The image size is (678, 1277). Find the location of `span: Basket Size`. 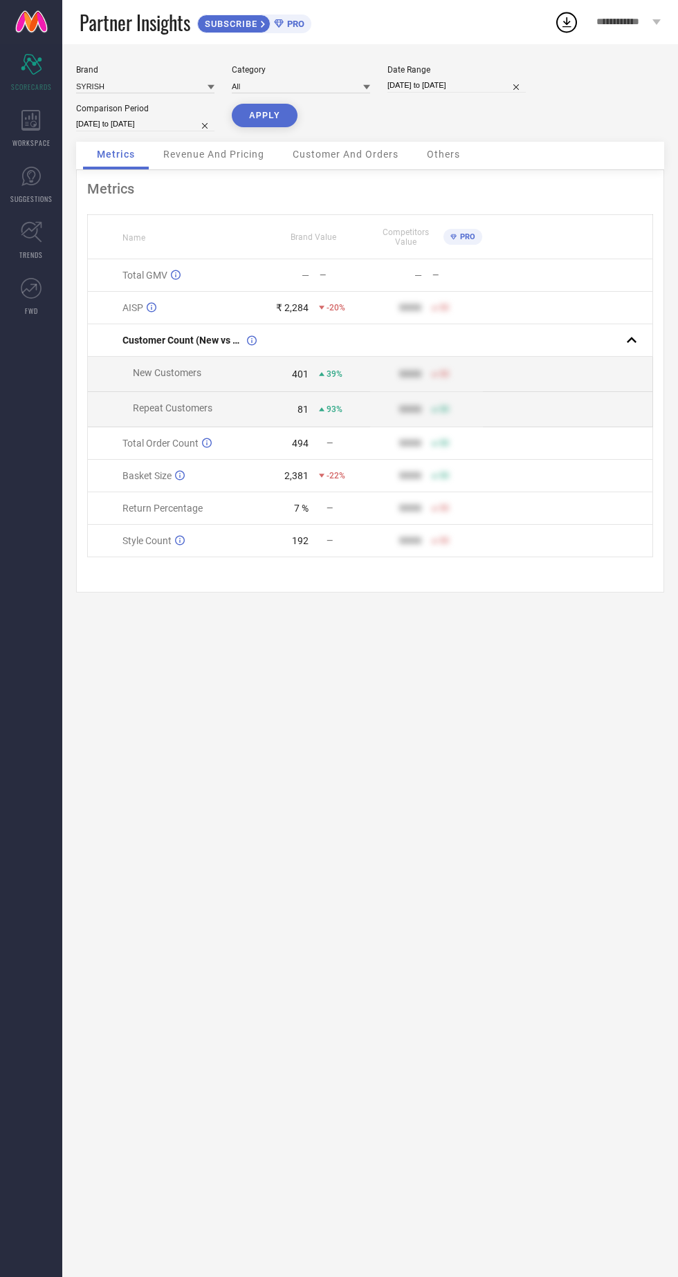

span: Basket Size is located at coordinates (147, 476).